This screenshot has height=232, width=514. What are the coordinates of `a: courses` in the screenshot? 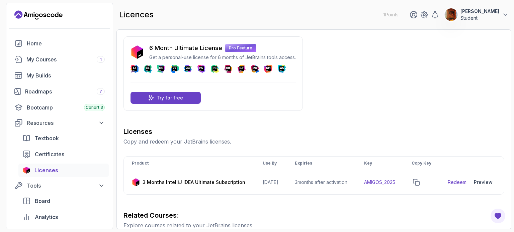 It's located at (60, 60).